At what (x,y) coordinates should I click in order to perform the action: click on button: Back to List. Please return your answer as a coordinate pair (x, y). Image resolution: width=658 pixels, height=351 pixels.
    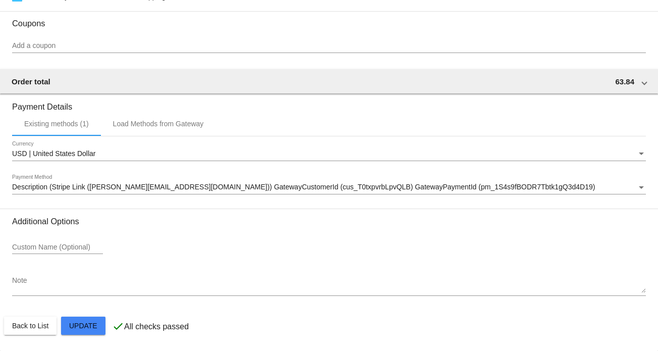
    Looking at the image, I should click on (30, 326).